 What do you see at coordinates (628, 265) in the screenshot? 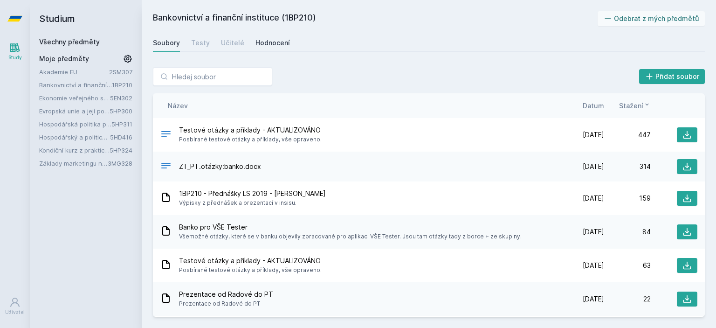
I see `div: 63` at bounding box center [628, 265].